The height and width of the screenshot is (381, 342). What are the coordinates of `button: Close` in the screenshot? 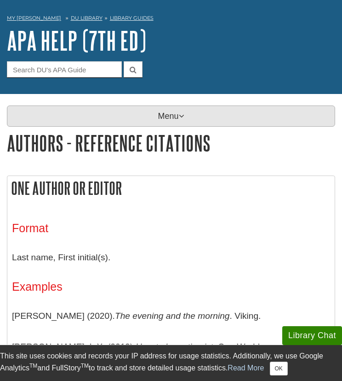 It's located at (279, 368).